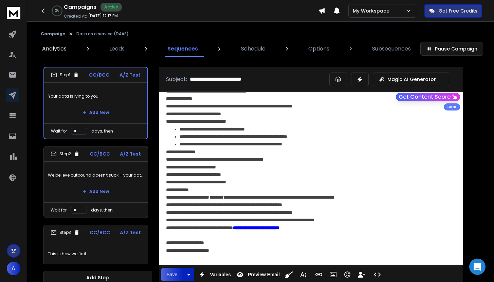  I want to click on div: Save, so click(172, 275).